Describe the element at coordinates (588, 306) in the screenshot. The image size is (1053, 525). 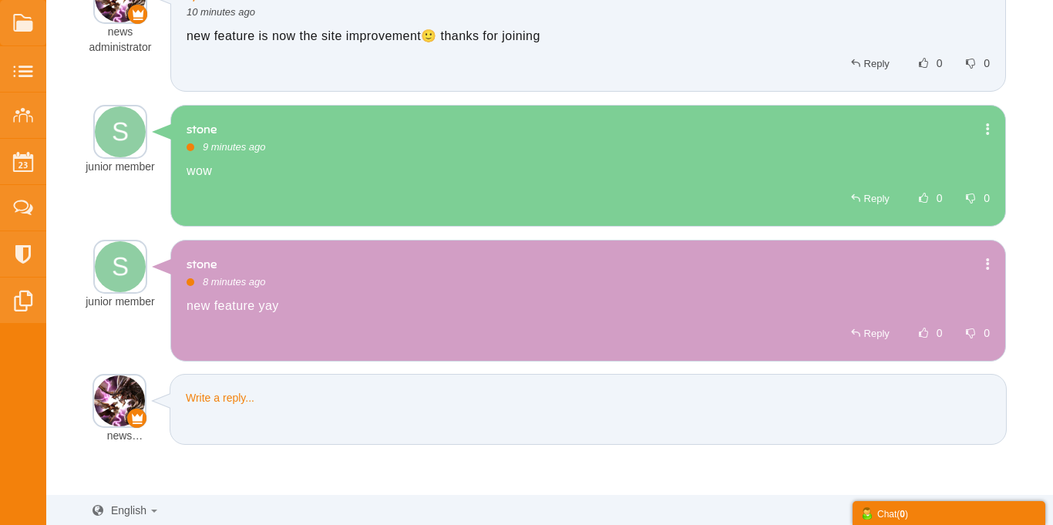
I see `div: new feature yay` at that location.